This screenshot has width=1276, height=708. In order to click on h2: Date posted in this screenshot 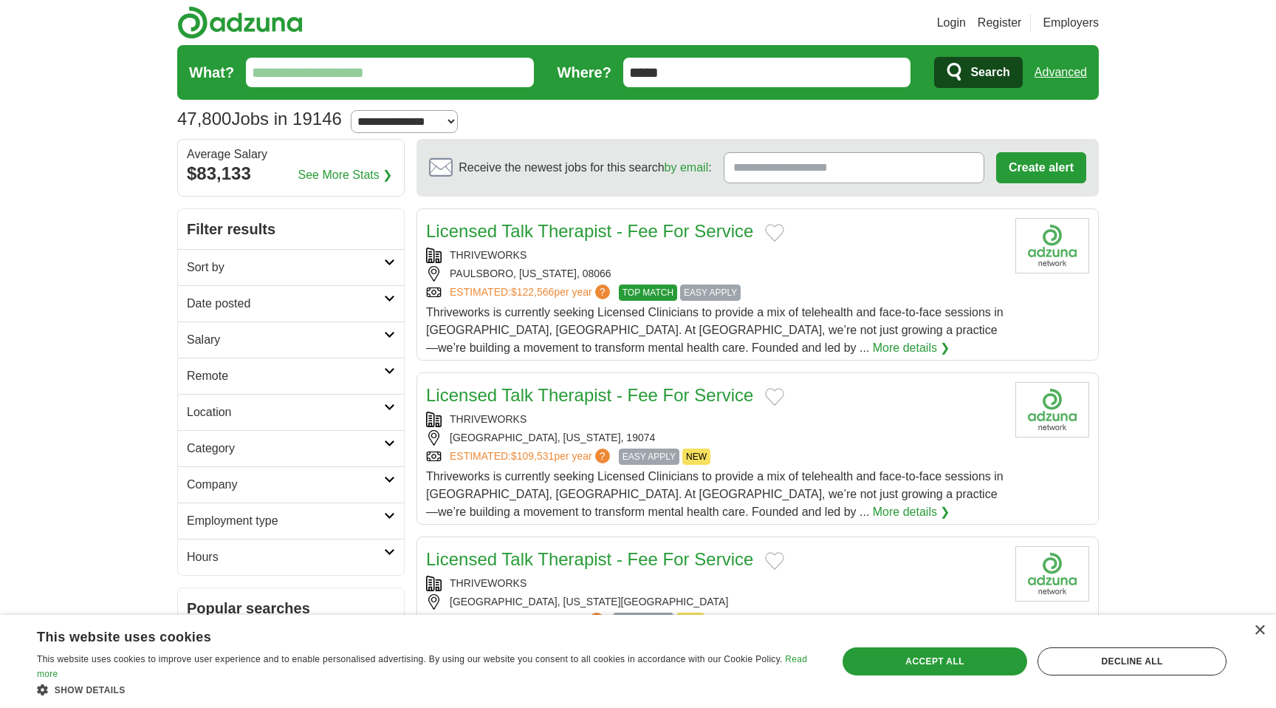, I will do `click(285, 304)`.